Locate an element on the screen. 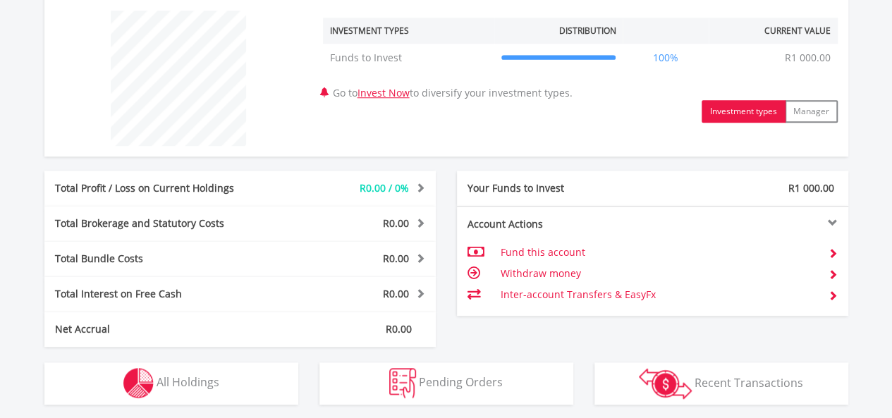  th: Investment Types is located at coordinates (409, 30).